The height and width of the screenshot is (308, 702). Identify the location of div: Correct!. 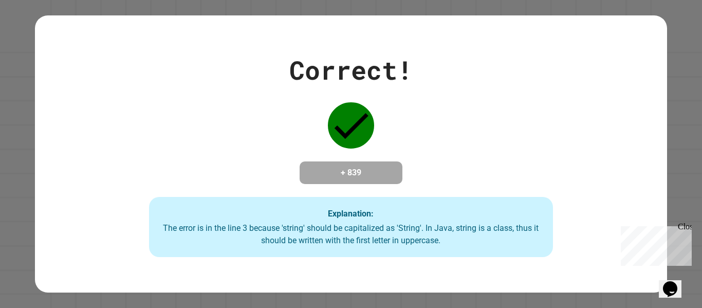
(351, 70).